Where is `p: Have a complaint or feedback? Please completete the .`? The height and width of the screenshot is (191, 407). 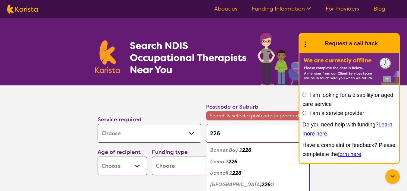
p: Have a complaint or feedback? Please completete the . is located at coordinates (349, 149).